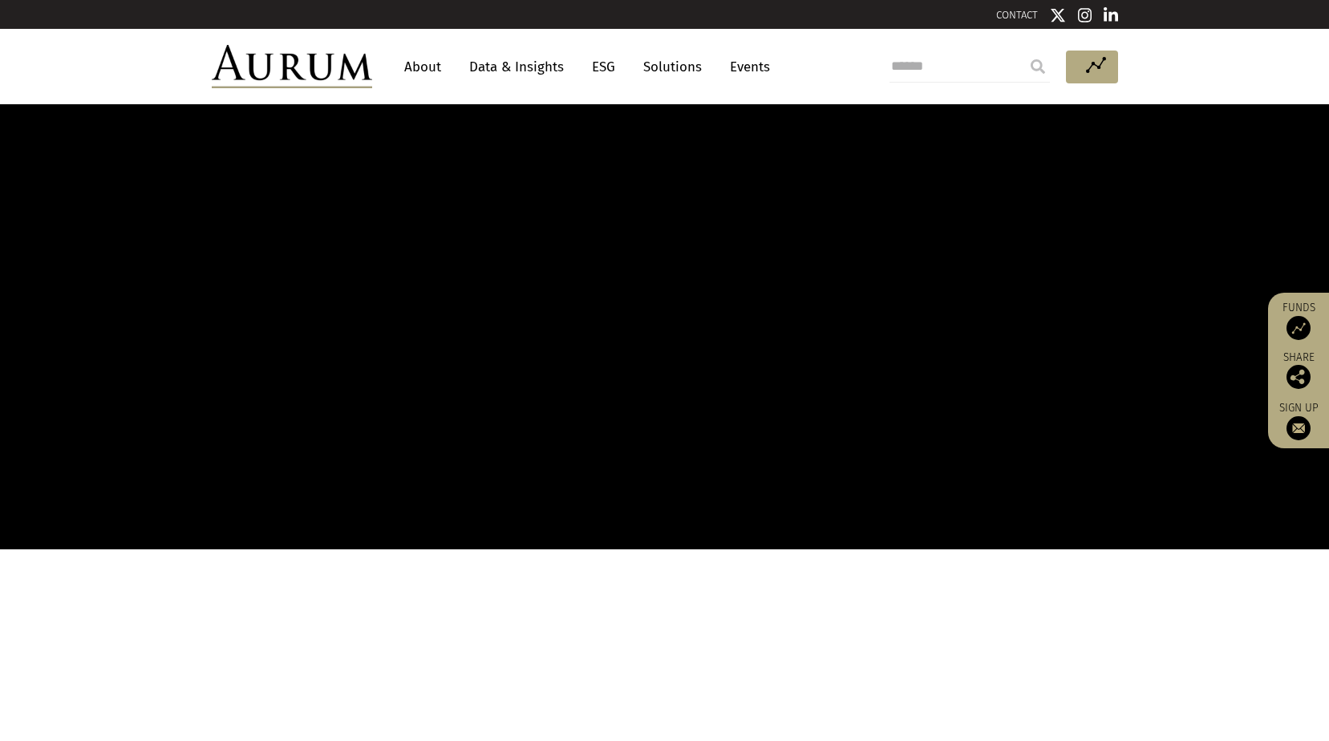 The image size is (1329, 741). What do you see at coordinates (603, 67) in the screenshot?
I see `a: ESG` at bounding box center [603, 67].